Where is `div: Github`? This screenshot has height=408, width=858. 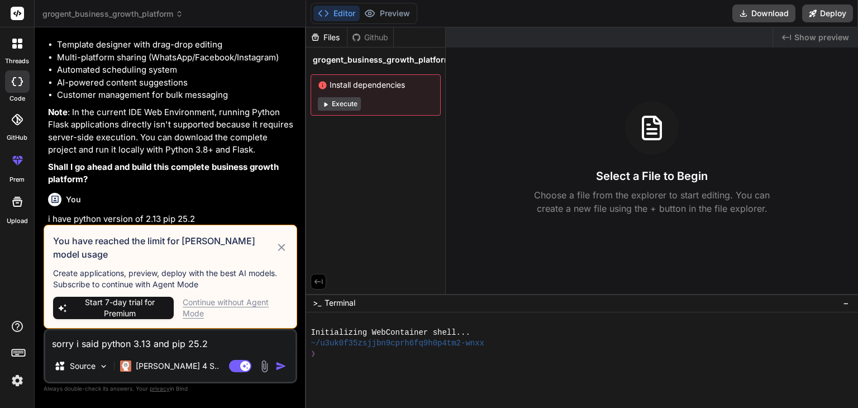
div: Github is located at coordinates (370, 37).